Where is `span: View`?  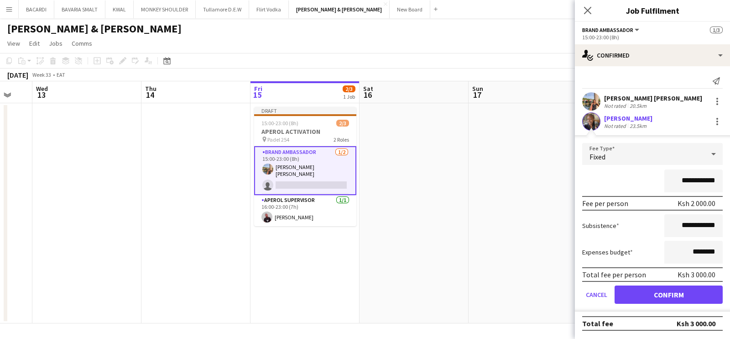 span: View is located at coordinates (14, 43).